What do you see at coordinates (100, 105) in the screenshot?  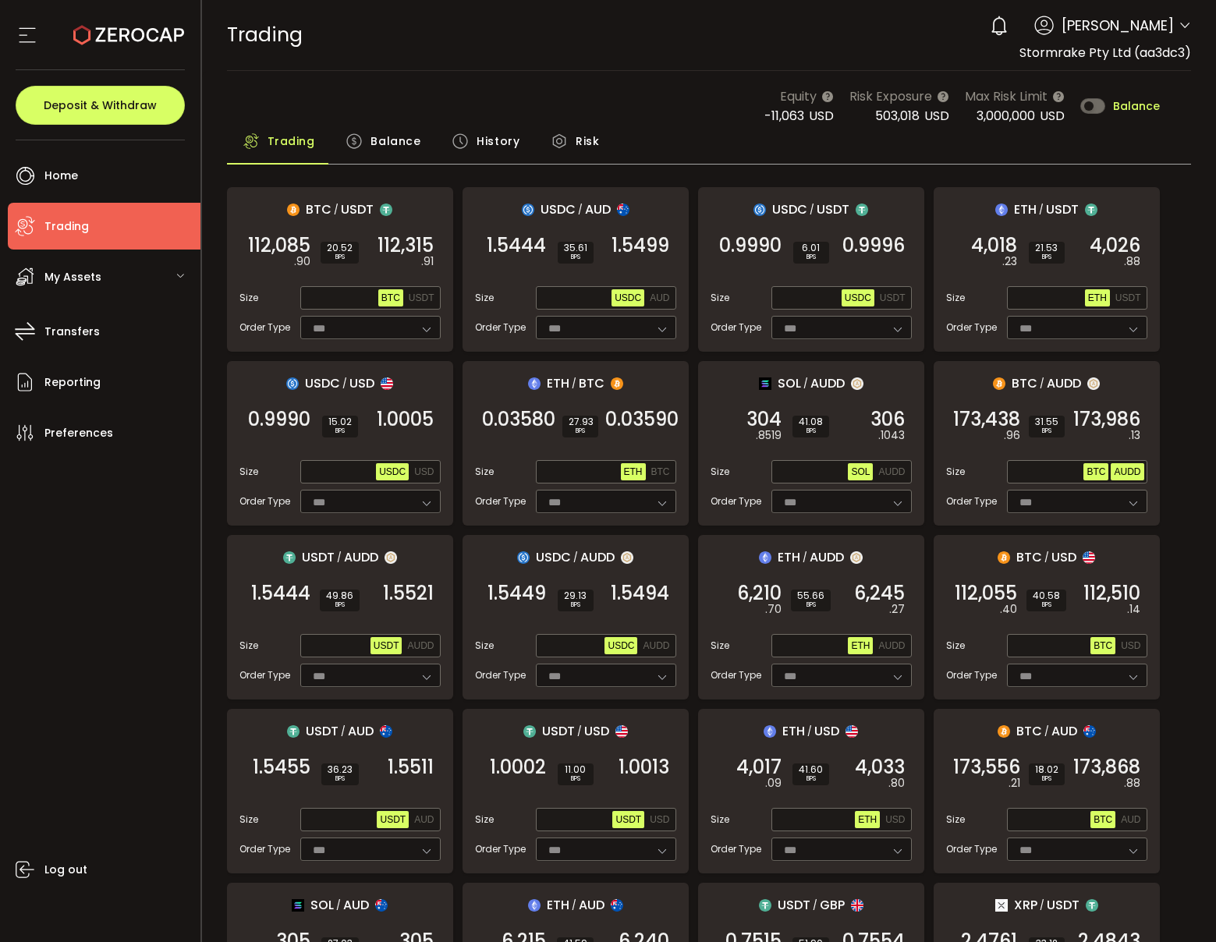 I see `button: Deposit & Withdraw` at bounding box center [100, 105].